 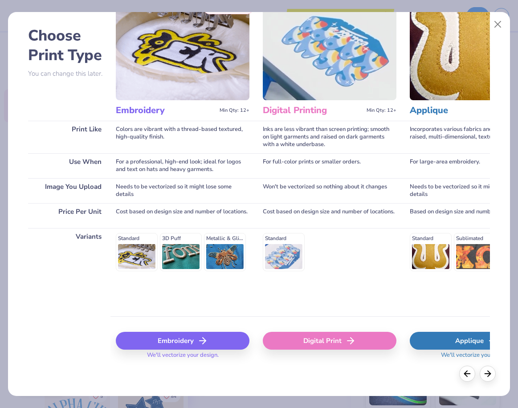 What do you see at coordinates (69, 215) in the screenshot?
I see `div: Price Per Unit` at bounding box center [69, 215].